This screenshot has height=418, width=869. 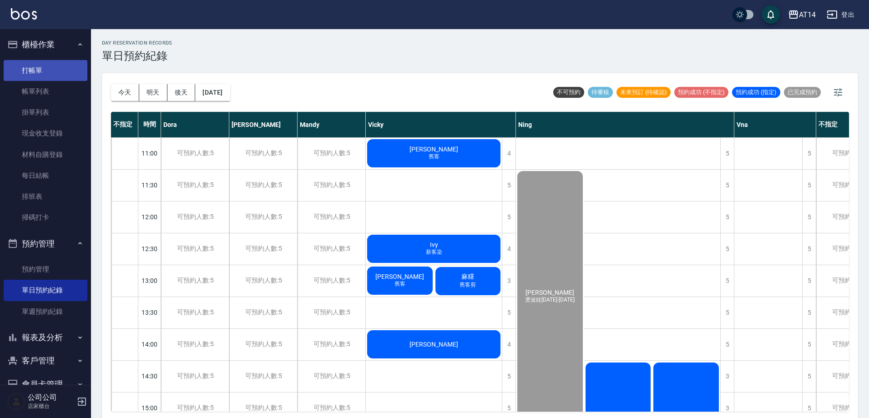 I want to click on div: 11:00, so click(x=150, y=153).